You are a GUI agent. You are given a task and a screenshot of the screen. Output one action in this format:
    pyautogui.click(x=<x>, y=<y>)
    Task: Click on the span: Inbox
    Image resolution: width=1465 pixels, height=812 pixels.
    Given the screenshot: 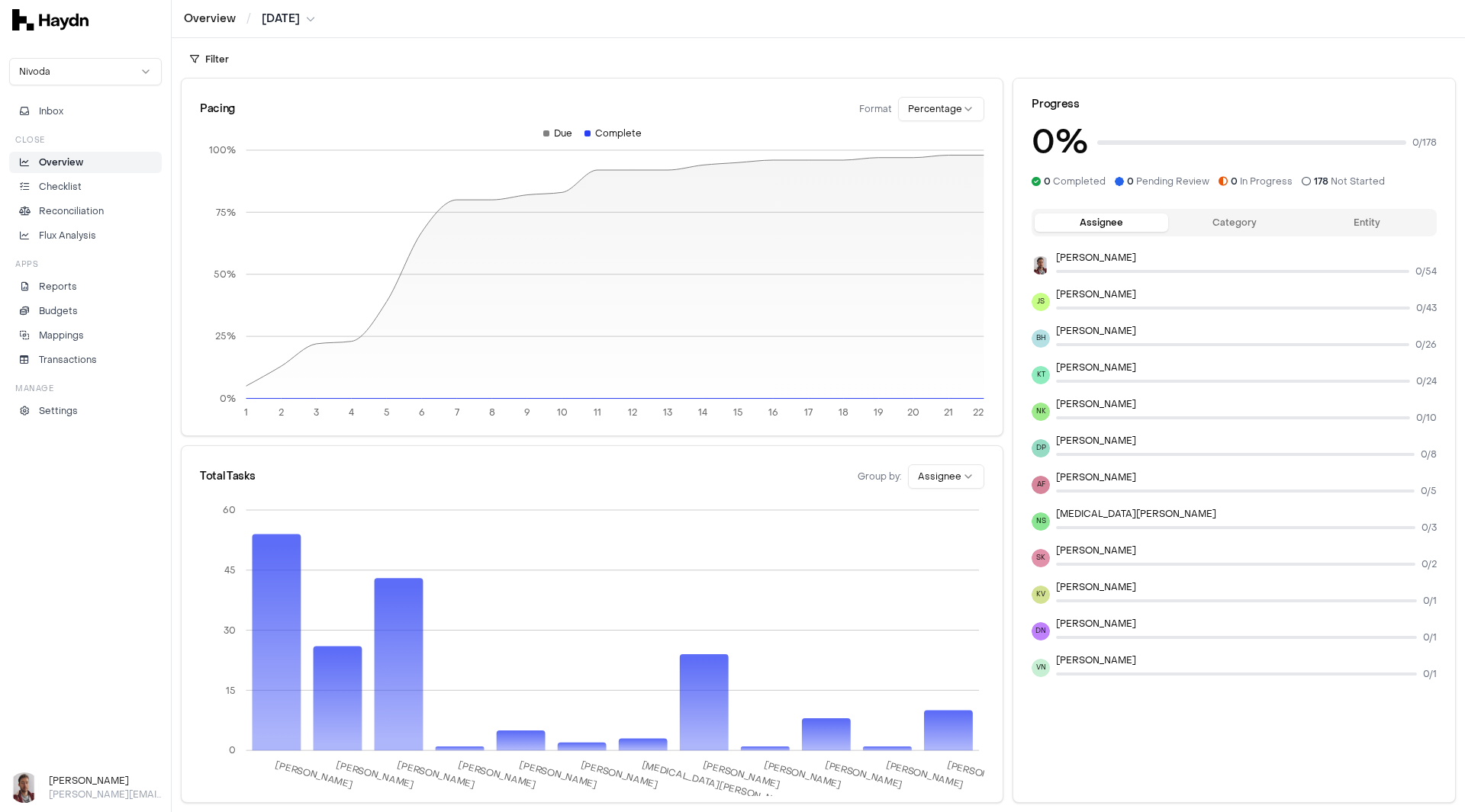 What is the action you would take?
    pyautogui.click(x=51, y=111)
    